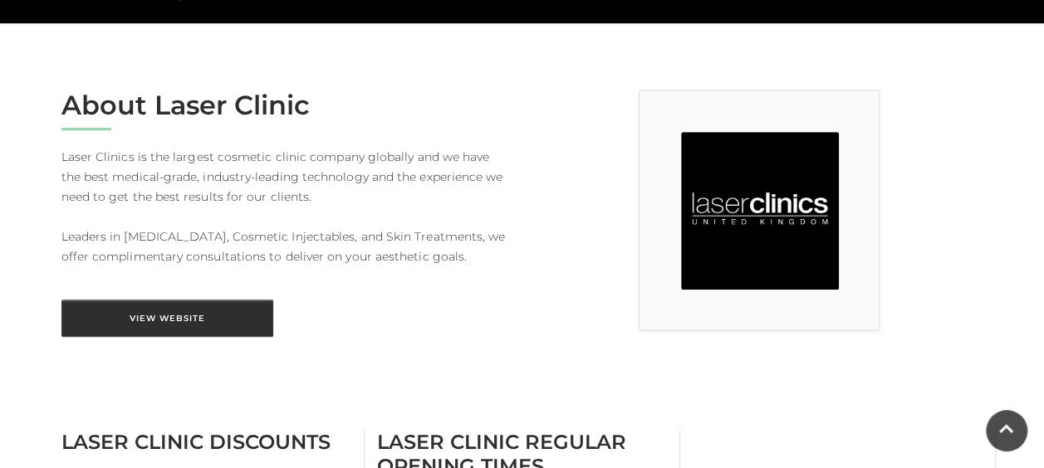 The height and width of the screenshot is (468, 1044). What do you see at coordinates (760, 211) in the screenshot?
I see `img: Laser Clinic` at bounding box center [760, 211].